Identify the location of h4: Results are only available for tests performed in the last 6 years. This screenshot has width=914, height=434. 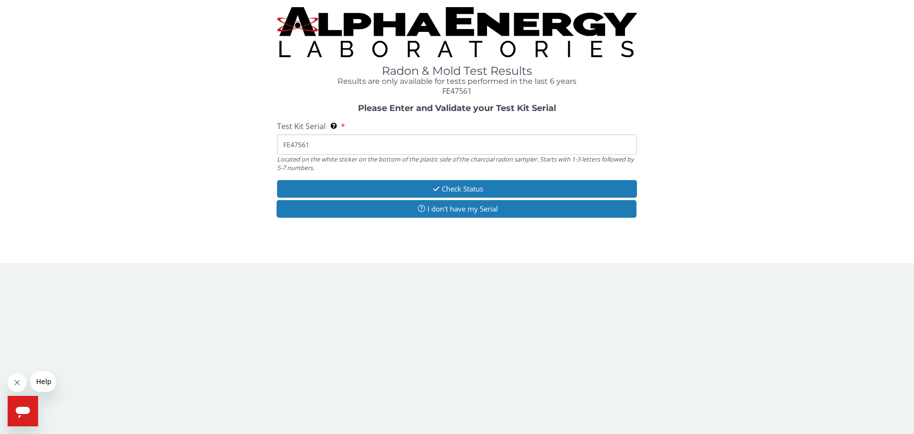
(457, 81).